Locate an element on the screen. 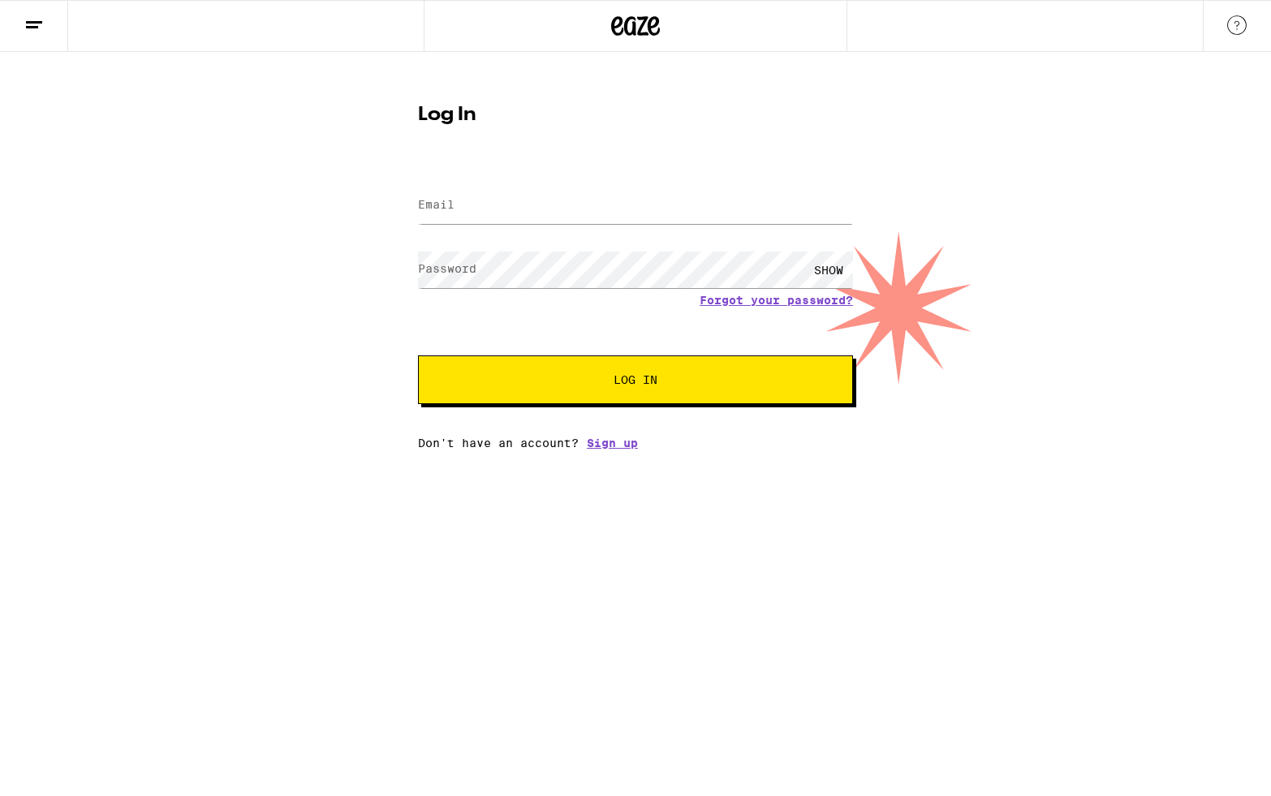  a: Sign up is located at coordinates (612, 443).